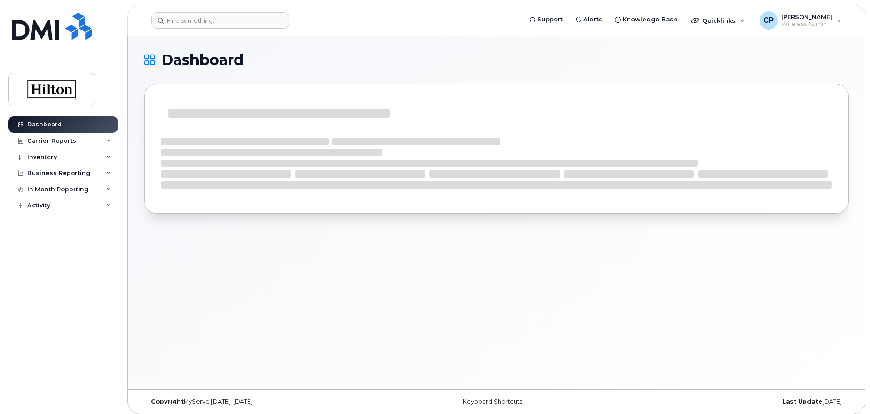 The image size is (870, 414). Describe the element at coordinates (167, 401) in the screenshot. I see `strong: Copyright` at that location.